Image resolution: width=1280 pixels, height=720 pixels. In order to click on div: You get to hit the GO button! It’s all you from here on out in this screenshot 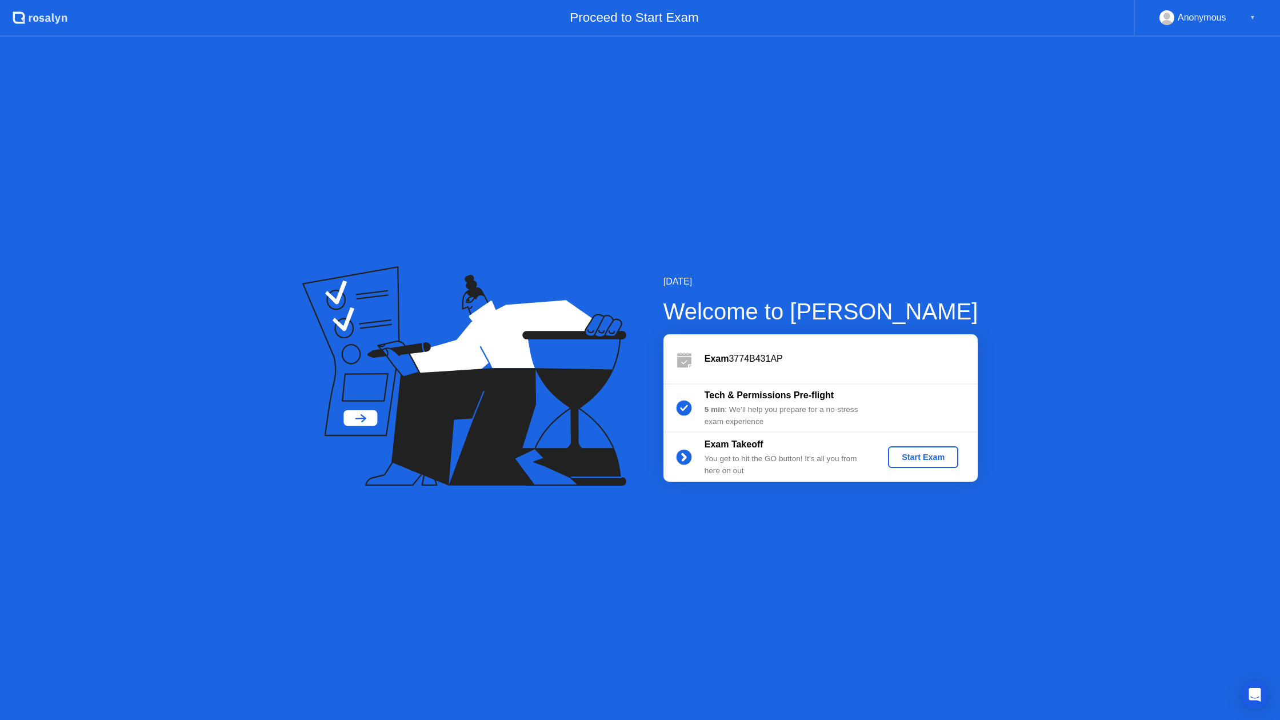, I will do `click(787, 464)`.